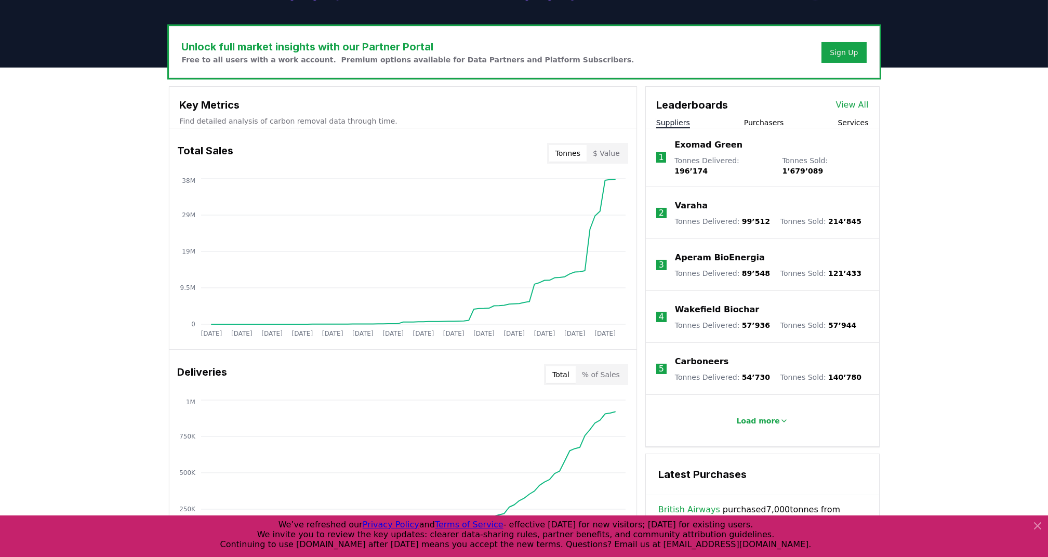  I want to click on button: Load more, so click(762, 421).